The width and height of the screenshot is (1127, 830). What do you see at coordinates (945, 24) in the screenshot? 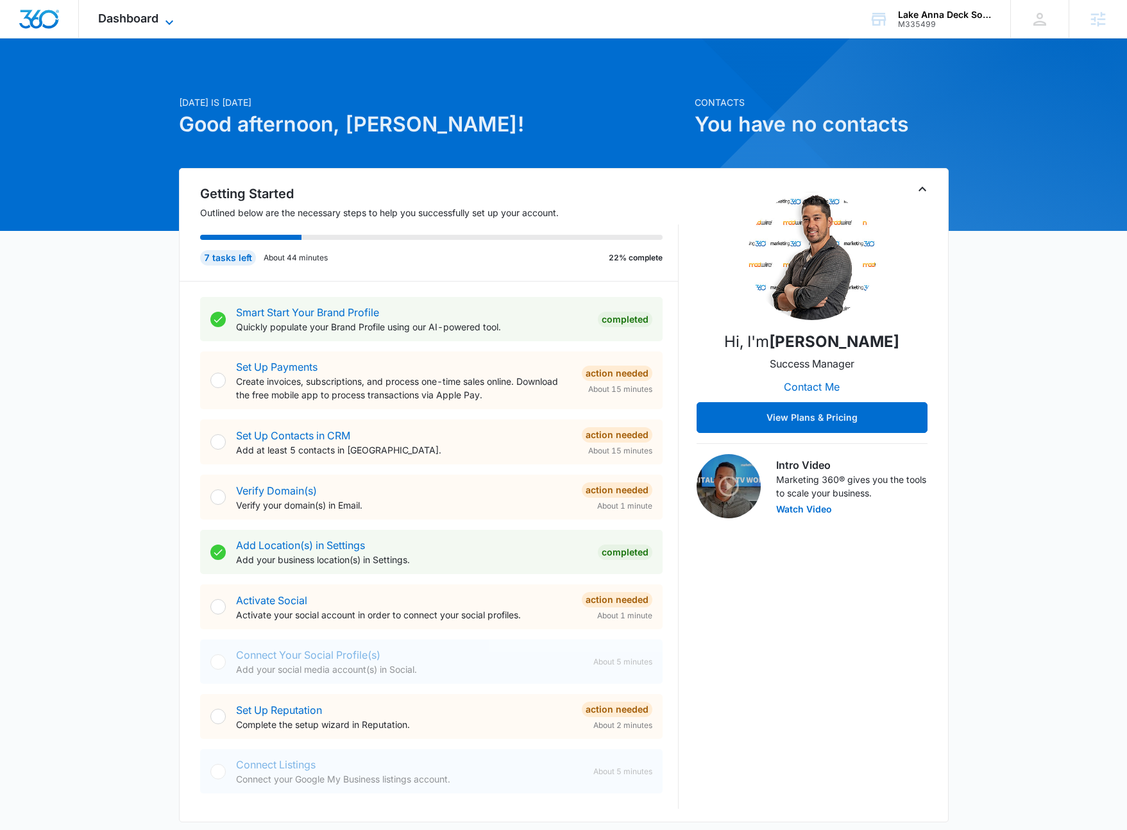
I see `div: account id` at bounding box center [945, 24].